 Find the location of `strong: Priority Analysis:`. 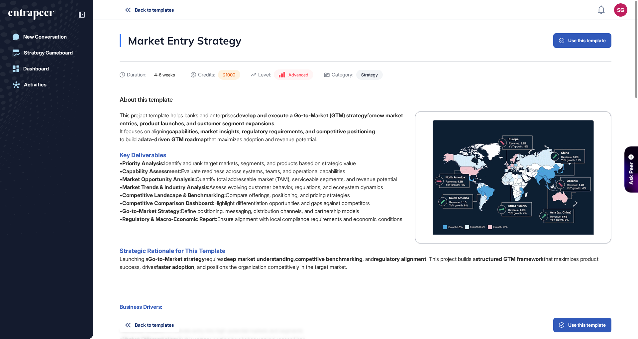

strong: Priority Analysis: is located at coordinates (143, 163).